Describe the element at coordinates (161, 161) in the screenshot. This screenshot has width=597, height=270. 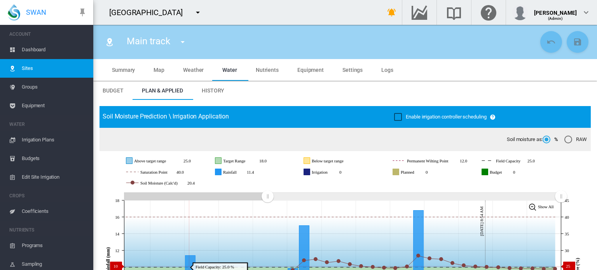
I see `g: Above target range` at that location.